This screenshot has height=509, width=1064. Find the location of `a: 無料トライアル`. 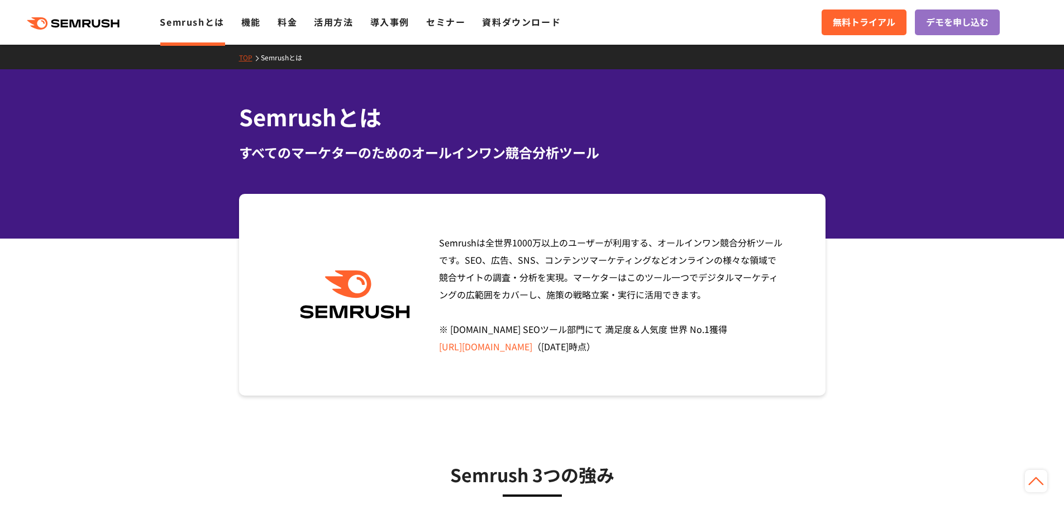

a: 無料トライアル is located at coordinates (864, 22).